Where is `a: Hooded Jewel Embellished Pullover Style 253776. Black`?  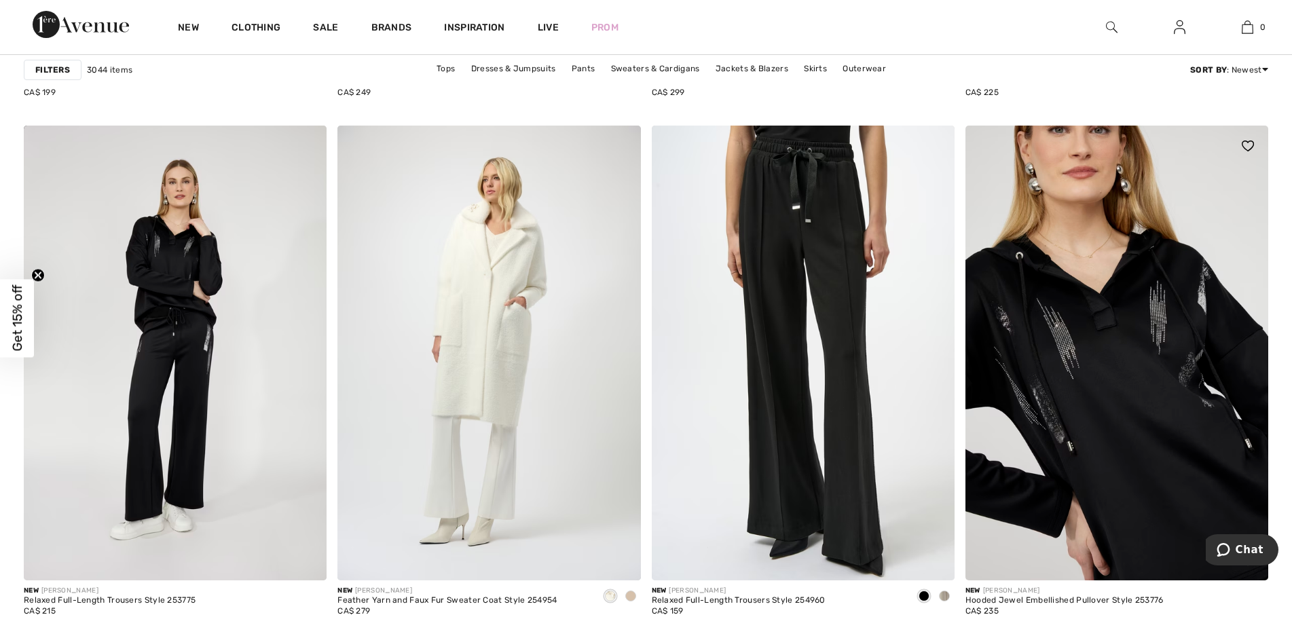 a: Hooded Jewel Embellished Pullover Style 253776. Black is located at coordinates (1117, 352).